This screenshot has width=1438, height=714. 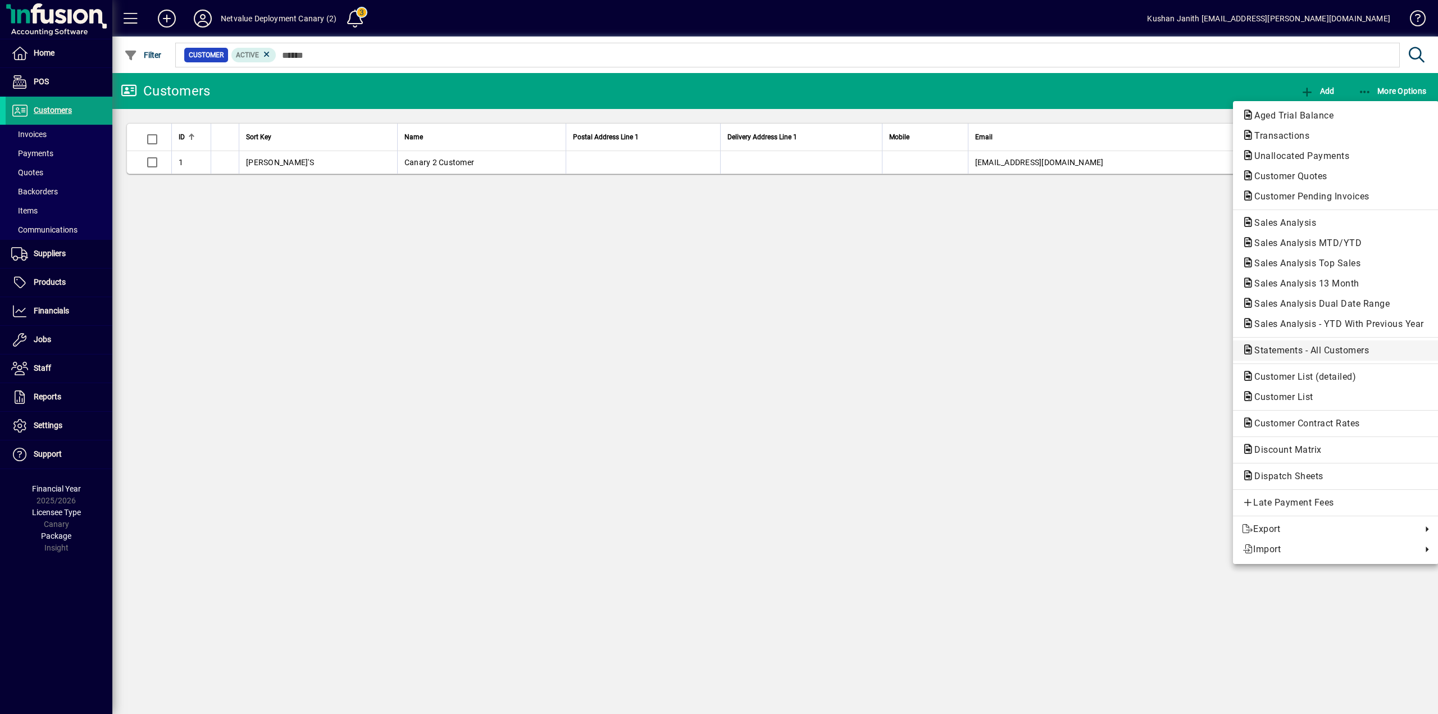 I want to click on span: Sales Analysis Top Sales, so click(x=1304, y=263).